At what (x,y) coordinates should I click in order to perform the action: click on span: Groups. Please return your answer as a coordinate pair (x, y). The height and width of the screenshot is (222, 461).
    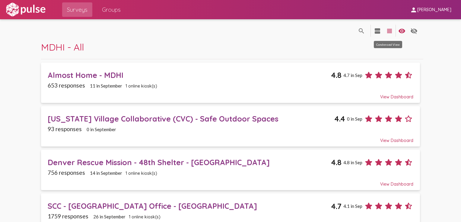
    Looking at the image, I should click on (111, 10).